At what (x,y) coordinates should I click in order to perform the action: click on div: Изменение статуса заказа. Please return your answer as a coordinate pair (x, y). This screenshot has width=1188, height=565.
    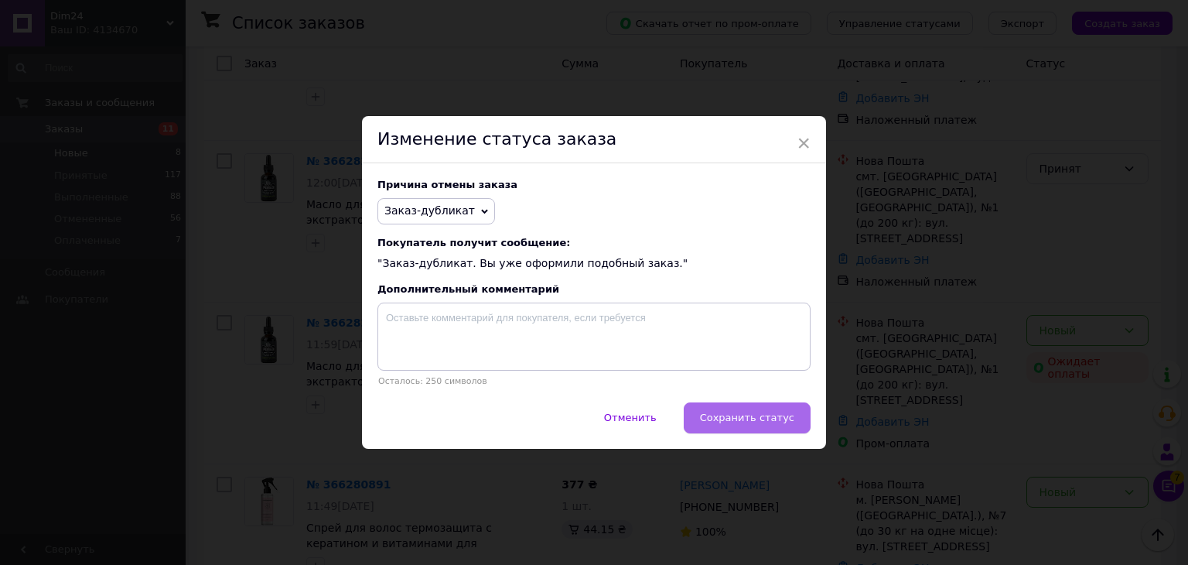
    Looking at the image, I should click on (594, 139).